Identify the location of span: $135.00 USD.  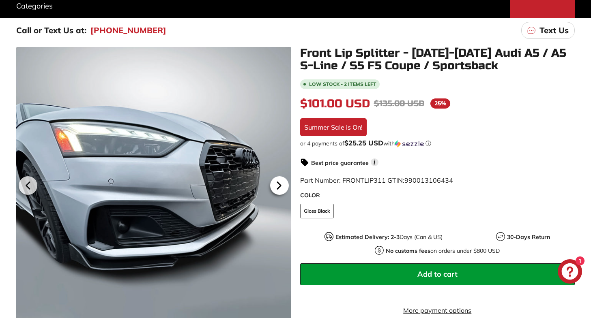
(399, 103).